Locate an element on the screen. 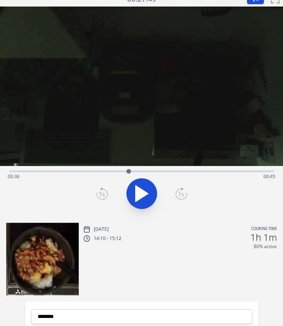 Image resolution: width=283 pixels, height=326 pixels. h2: 1h 1m is located at coordinates (263, 237).